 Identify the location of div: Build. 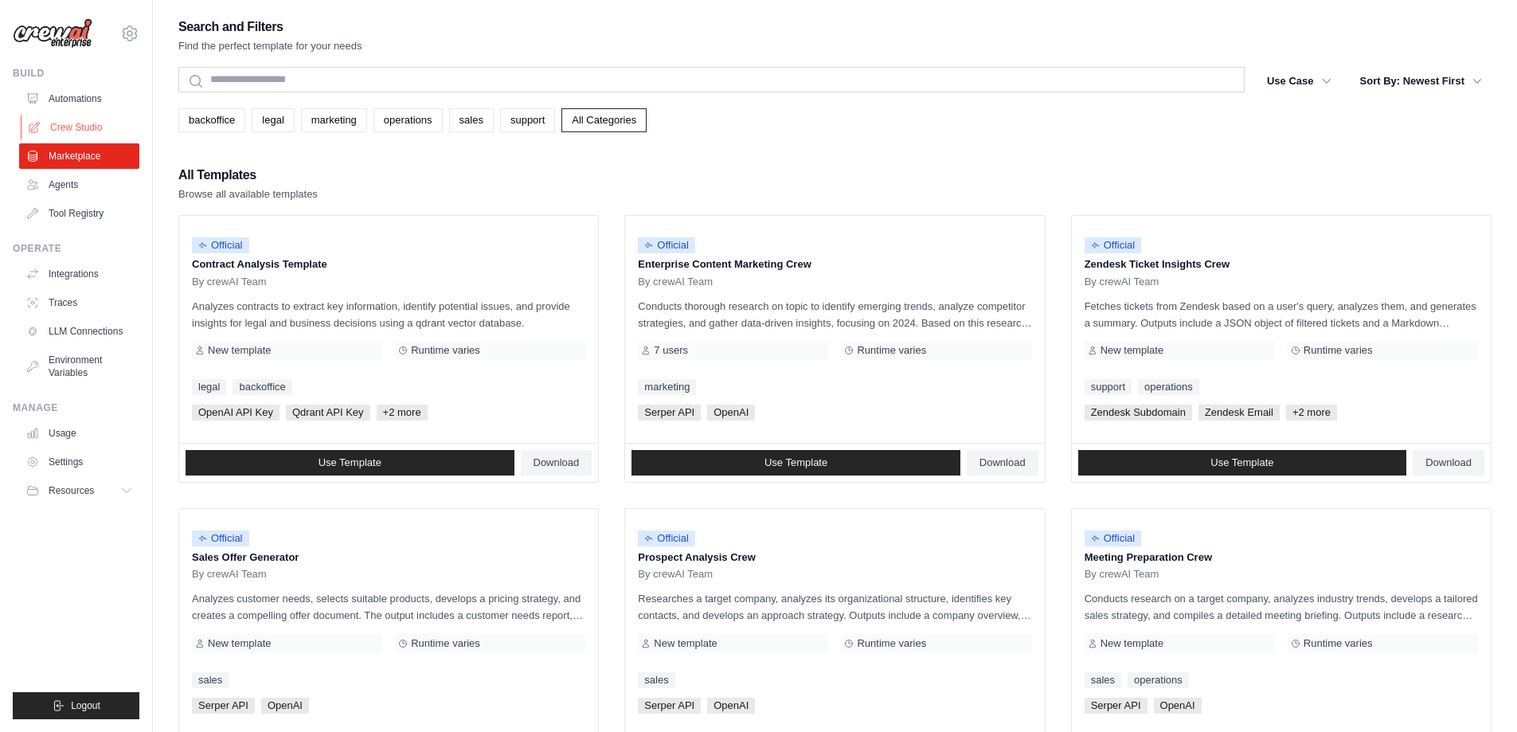
(76, 73).